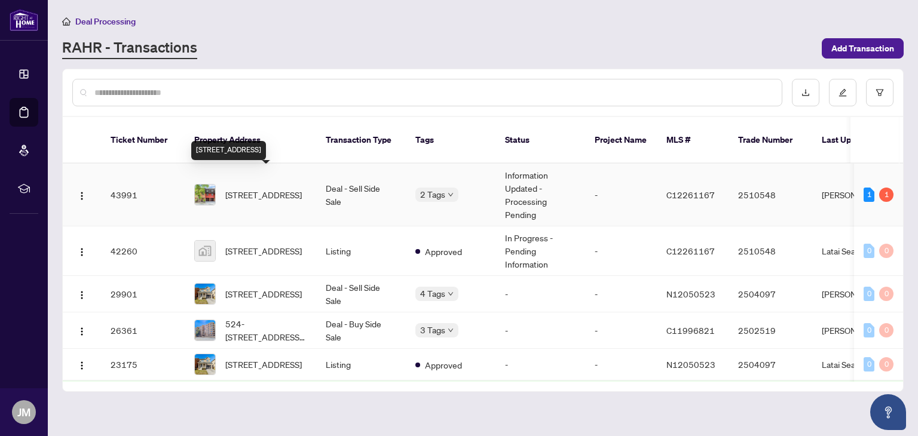 Image resolution: width=918 pixels, height=436 pixels. Describe the element at coordinates (880, 93) in the screenshot. I see `span: filter` at that location.